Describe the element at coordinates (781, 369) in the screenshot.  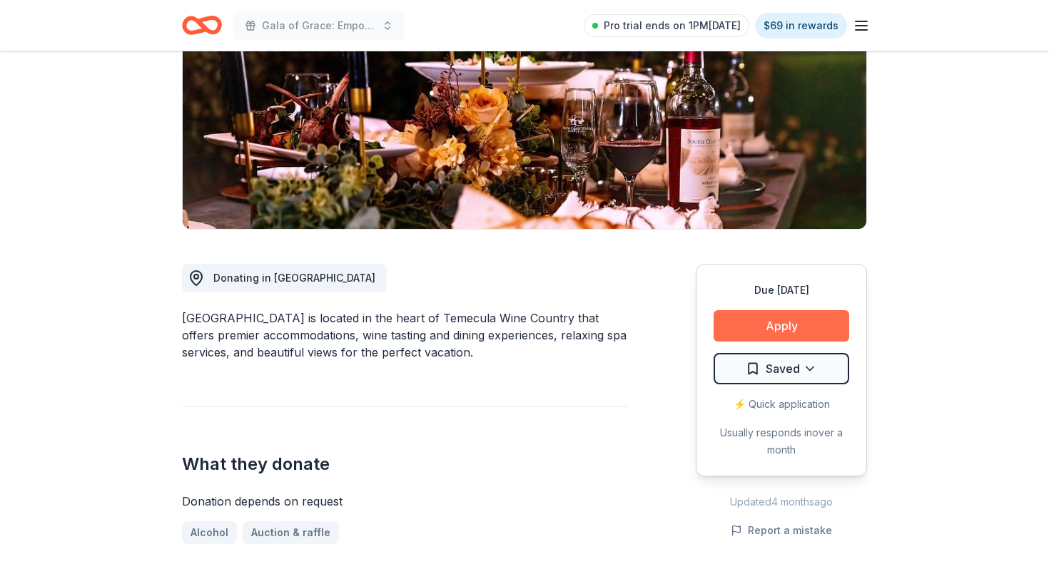
I see `button: Saved` at that location.